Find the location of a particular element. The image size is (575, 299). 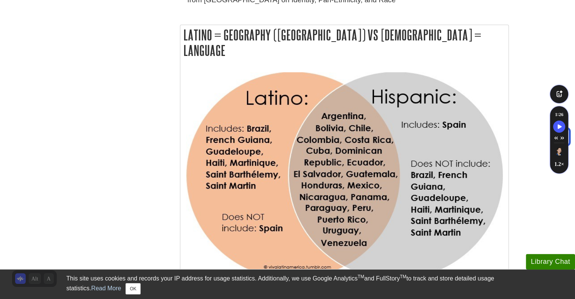

a: Back to Top is located at coordinates (561, 136).